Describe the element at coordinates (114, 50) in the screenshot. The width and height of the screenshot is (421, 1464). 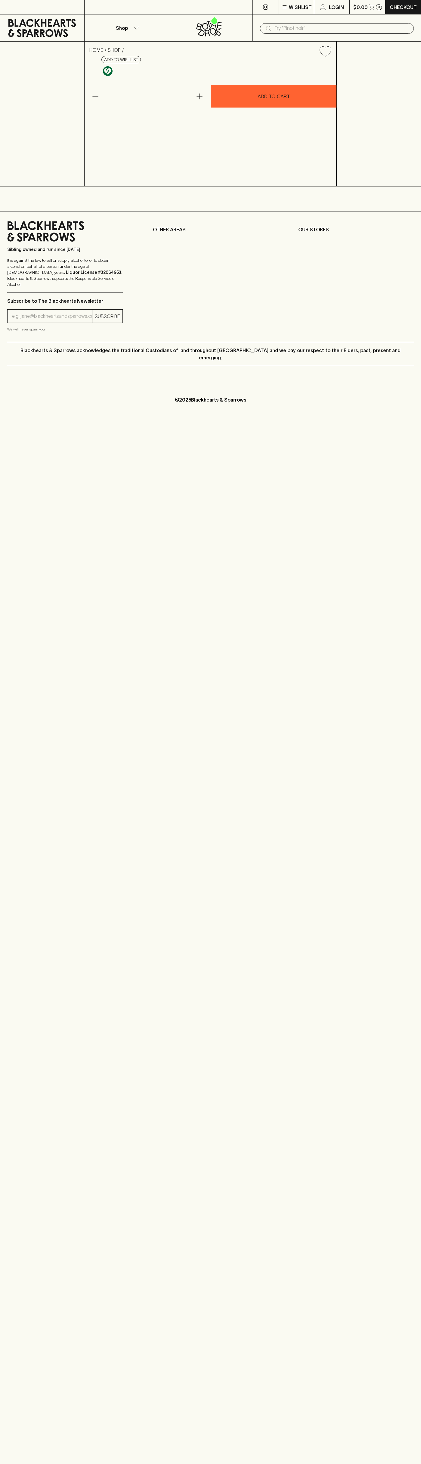
I see `a: SHOP` at that location.